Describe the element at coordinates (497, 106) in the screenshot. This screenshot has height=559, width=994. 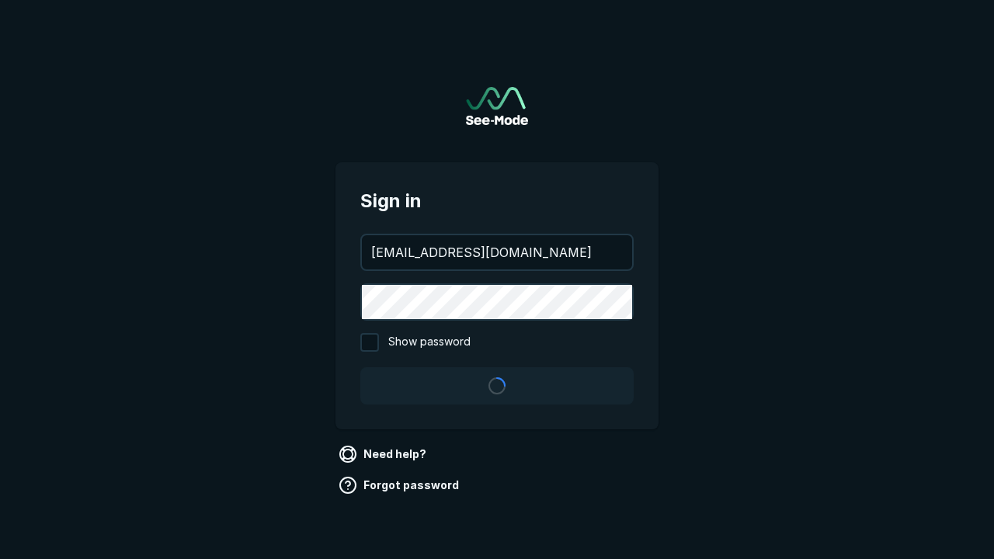
I see `img: See-Mode Logo` at that location.